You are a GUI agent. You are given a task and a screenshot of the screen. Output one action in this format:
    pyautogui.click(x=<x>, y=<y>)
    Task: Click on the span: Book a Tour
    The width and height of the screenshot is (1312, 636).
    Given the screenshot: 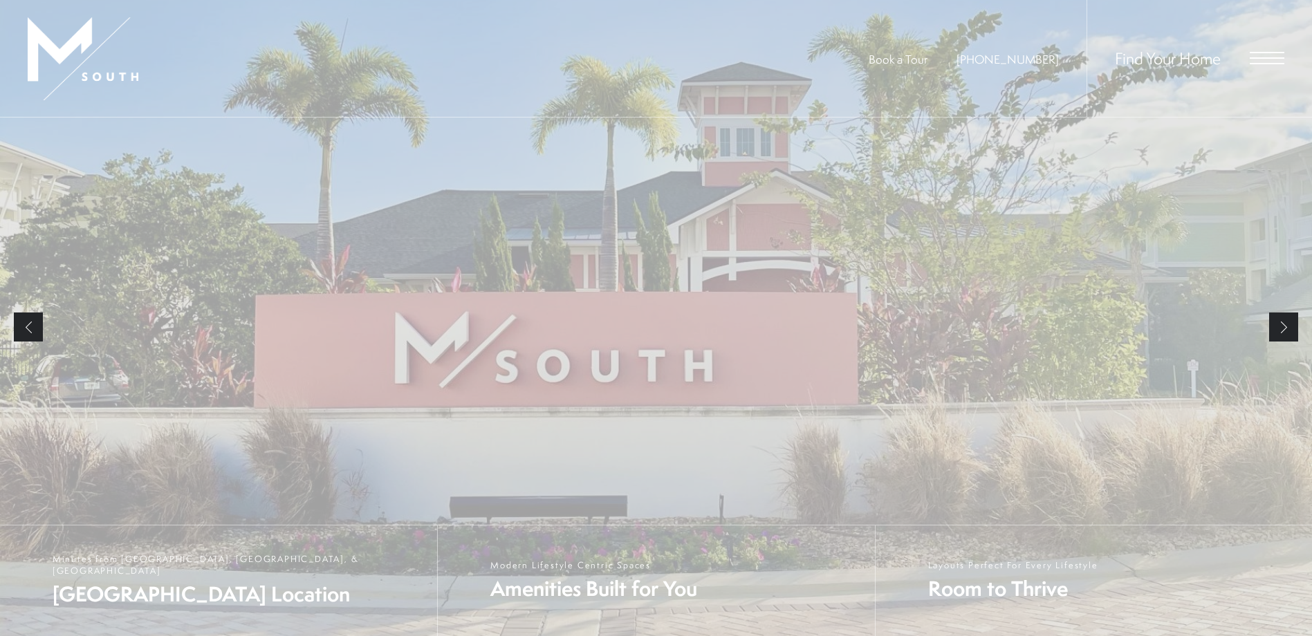 What is the action you would take?
    pyautogui.click(x=897, y=59)
    